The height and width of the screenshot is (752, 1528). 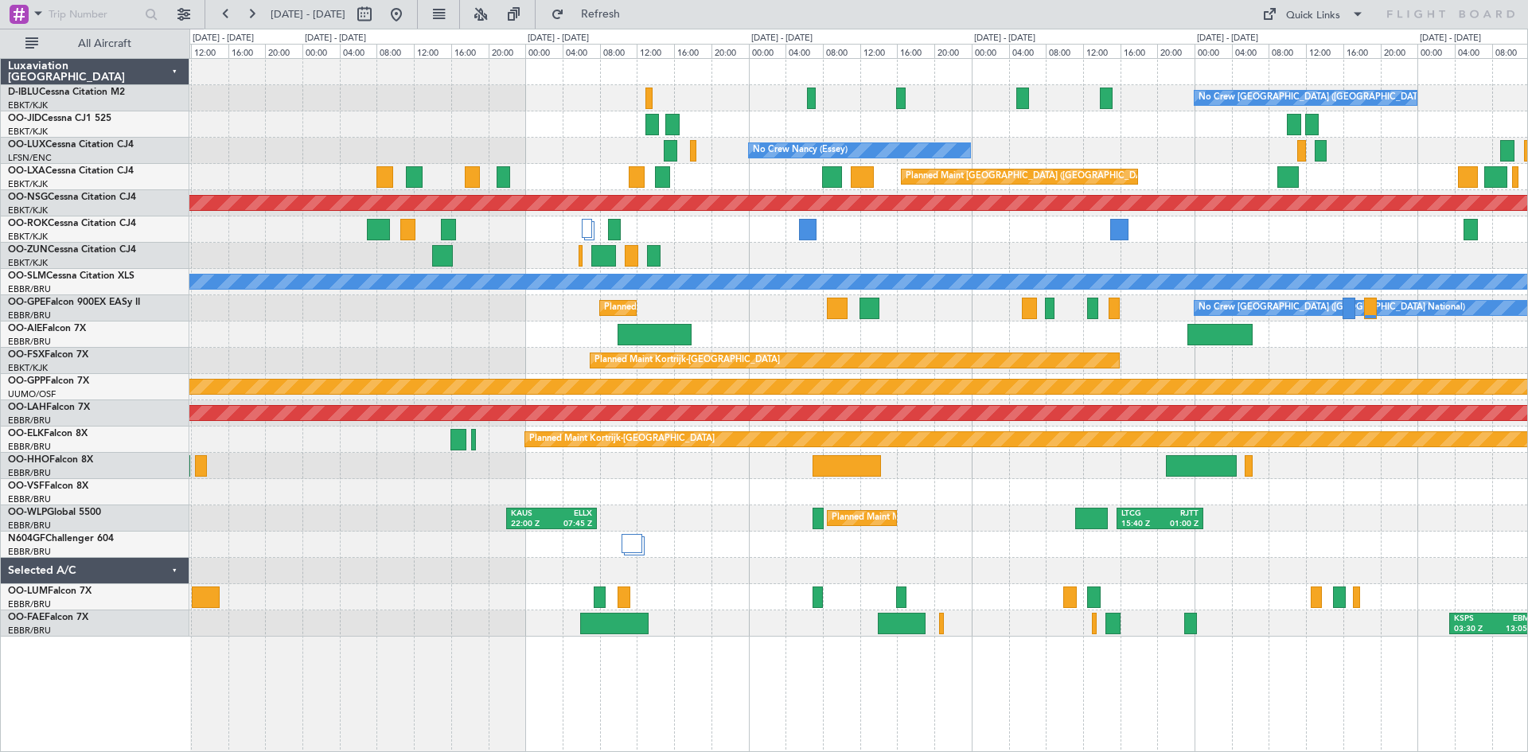 What do you see at coordinates (26, 355) in the screenshot?
I see `span: OO-FSX` at bounding box center [26, 355].